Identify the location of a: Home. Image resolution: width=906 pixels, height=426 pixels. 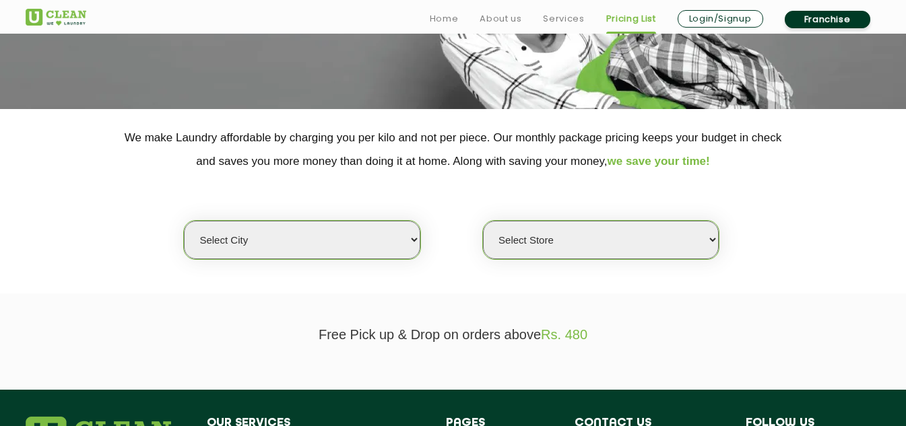
(444, 19).